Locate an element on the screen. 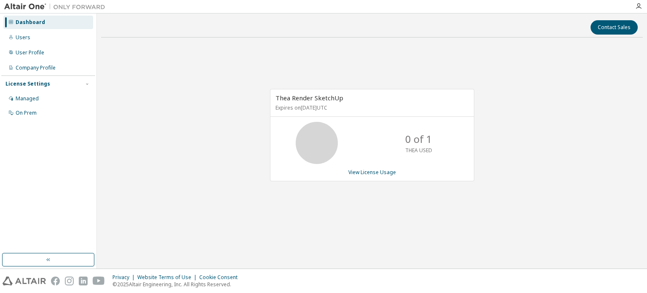  img: facebook.svg is located at coordinates (55, 281).